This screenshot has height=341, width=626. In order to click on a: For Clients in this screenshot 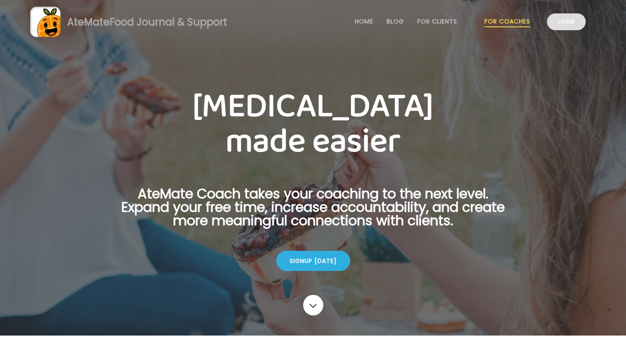, I will do `click(437, 21)`.